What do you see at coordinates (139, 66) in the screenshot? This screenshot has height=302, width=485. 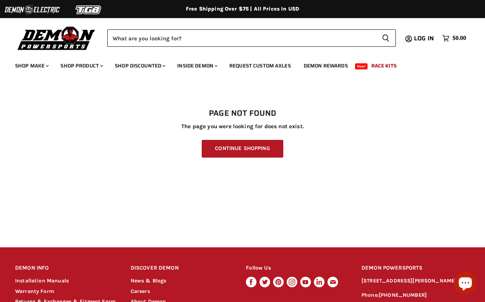 I see `a: Shop Discounted` at bounding box center [139, 66].